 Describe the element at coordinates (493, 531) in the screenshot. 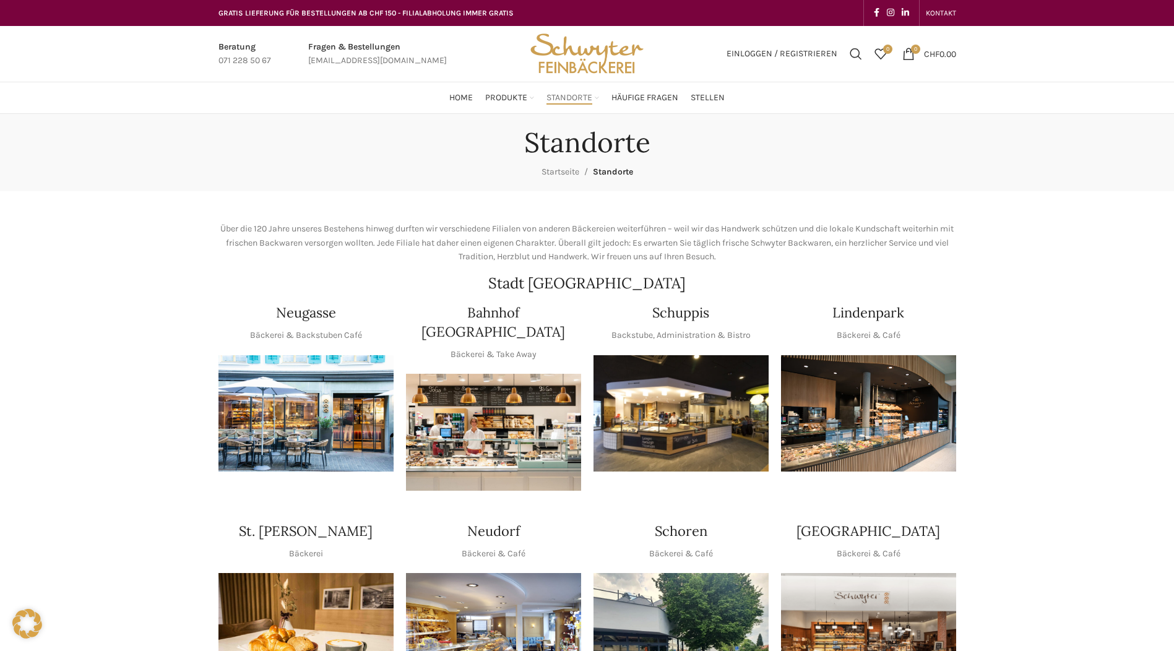

I see `h4: Neudorf` at that location.